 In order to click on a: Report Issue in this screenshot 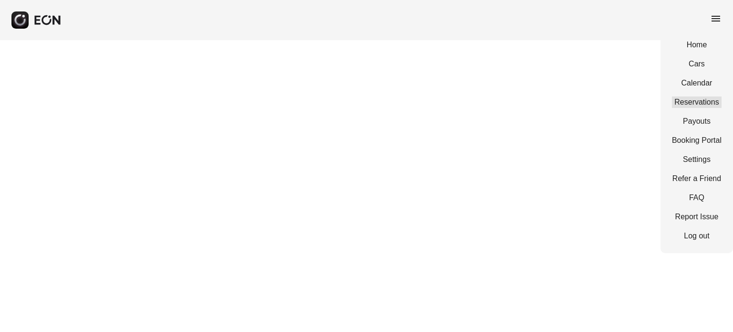, I will do `click(696, 217)`.